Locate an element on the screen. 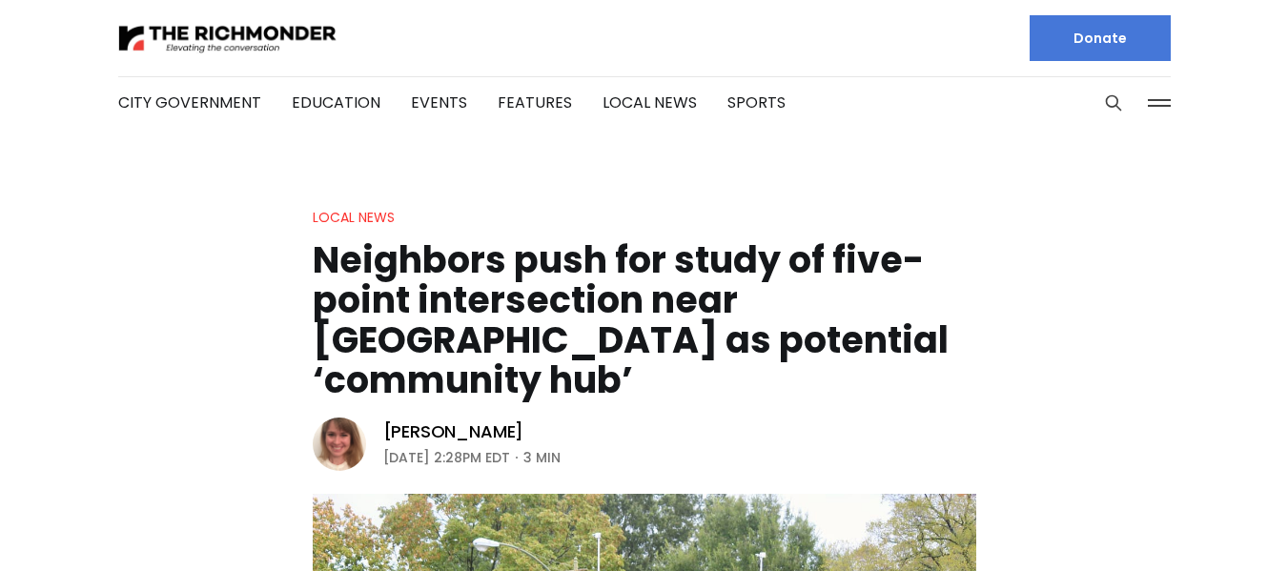  a: City Government is located at coordinates (190, 102).